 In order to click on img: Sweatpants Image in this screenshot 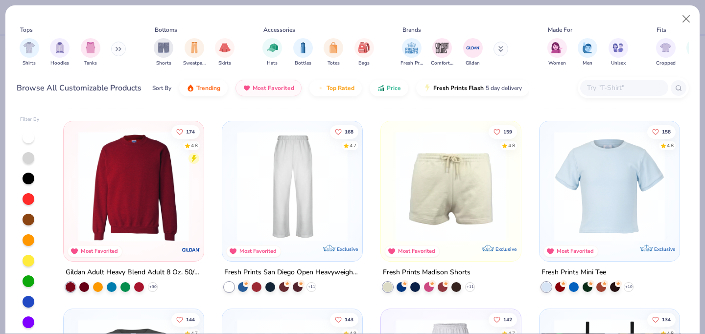, I will do `click(194, 47)`.